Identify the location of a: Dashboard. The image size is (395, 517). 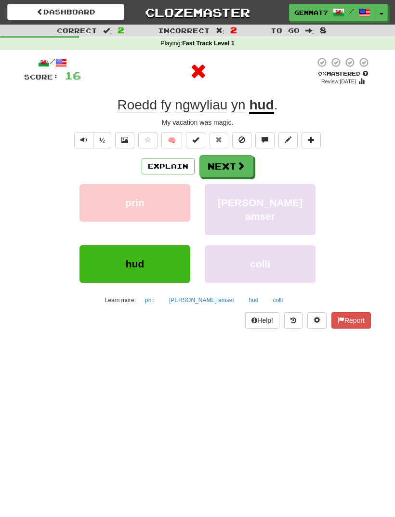
(66, 12).